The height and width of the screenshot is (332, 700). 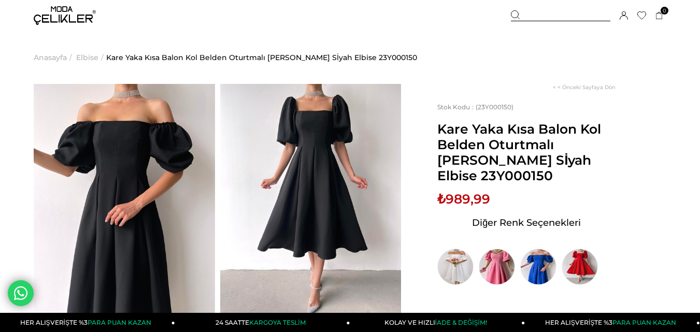 I want to click on span: 0, so click(x=664, y=10).